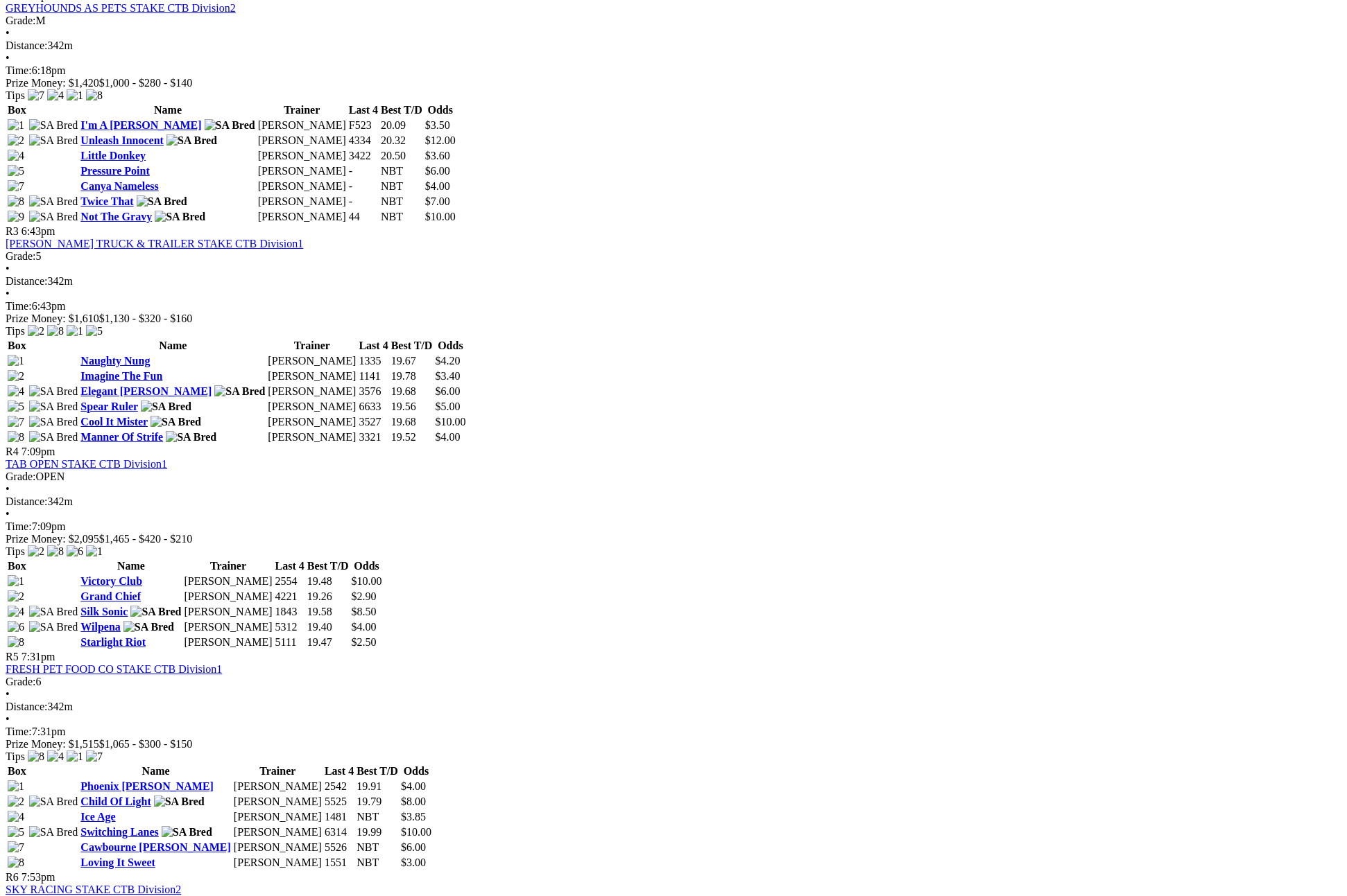 This screenshot has width=1347, height=896. I want to click on a: Naughty Nung, so click(115, 361).